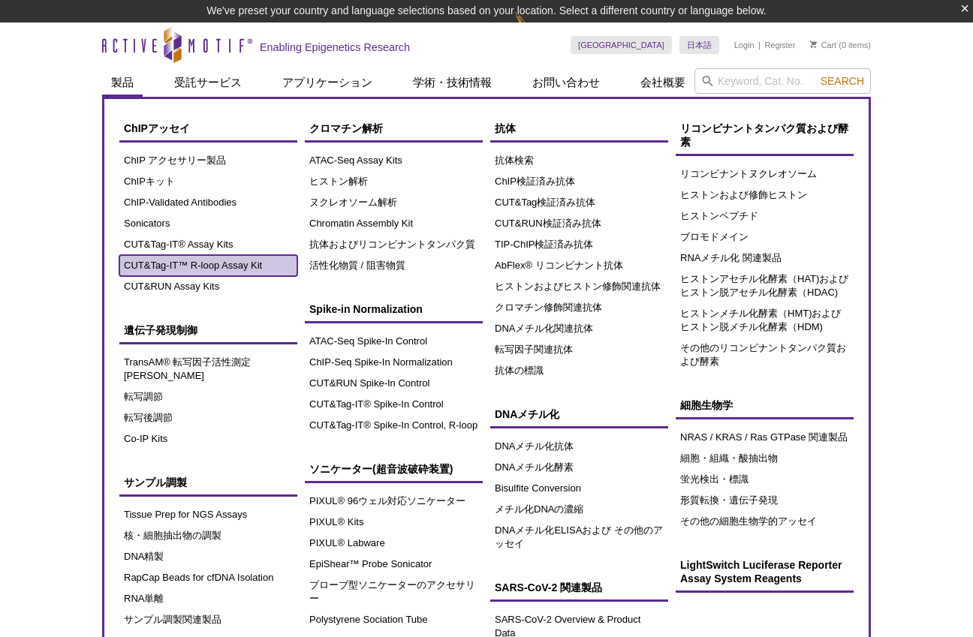 The image size is (973, 637). What do you see at coordinates (579, 224) in the screenshot?
I see `a: CUT&RUN検証済み抗体` at bounding box center [579, 224].